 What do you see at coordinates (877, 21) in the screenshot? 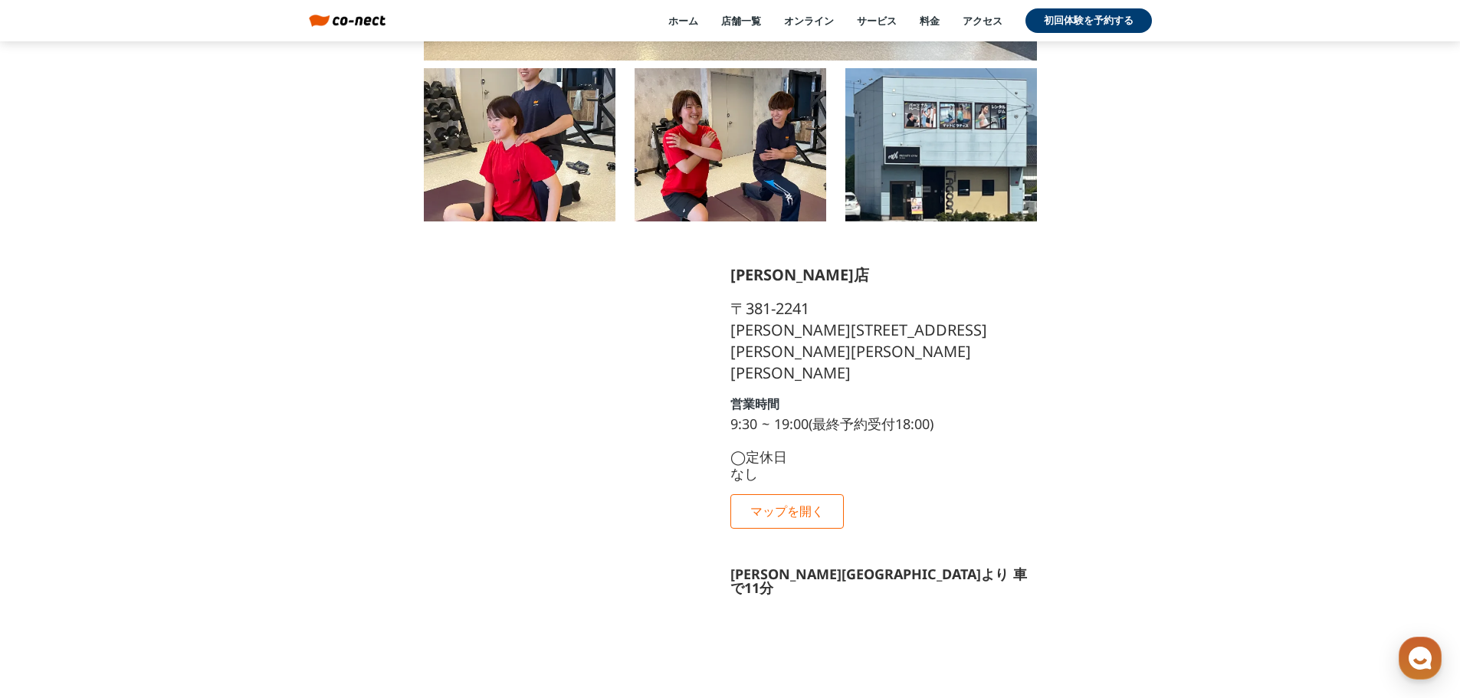
I see `a: サービス` at bounding box center [877, 21].